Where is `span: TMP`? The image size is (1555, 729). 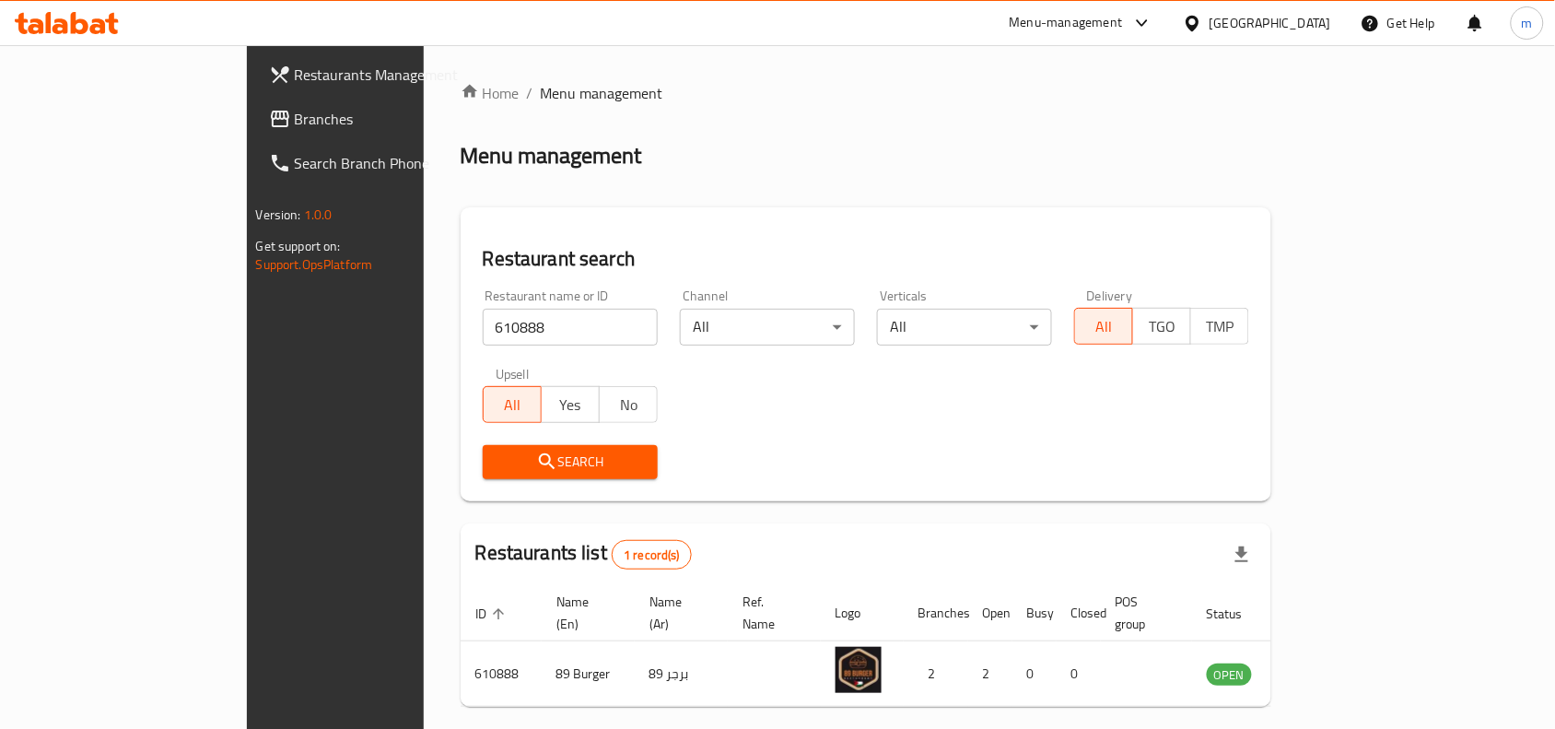
span: TMP is located at coordinates (1220, 326).